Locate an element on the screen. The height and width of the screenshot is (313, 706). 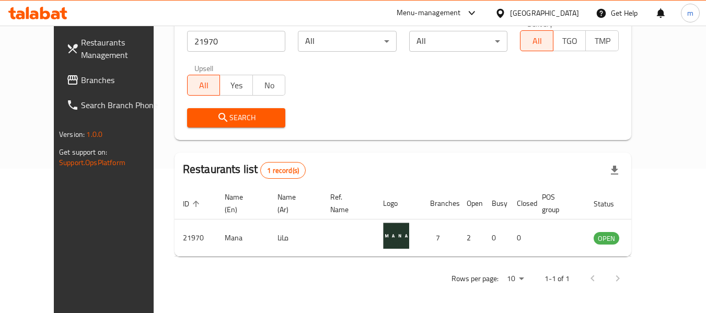
button: Search is located at coordinates (236, 118).